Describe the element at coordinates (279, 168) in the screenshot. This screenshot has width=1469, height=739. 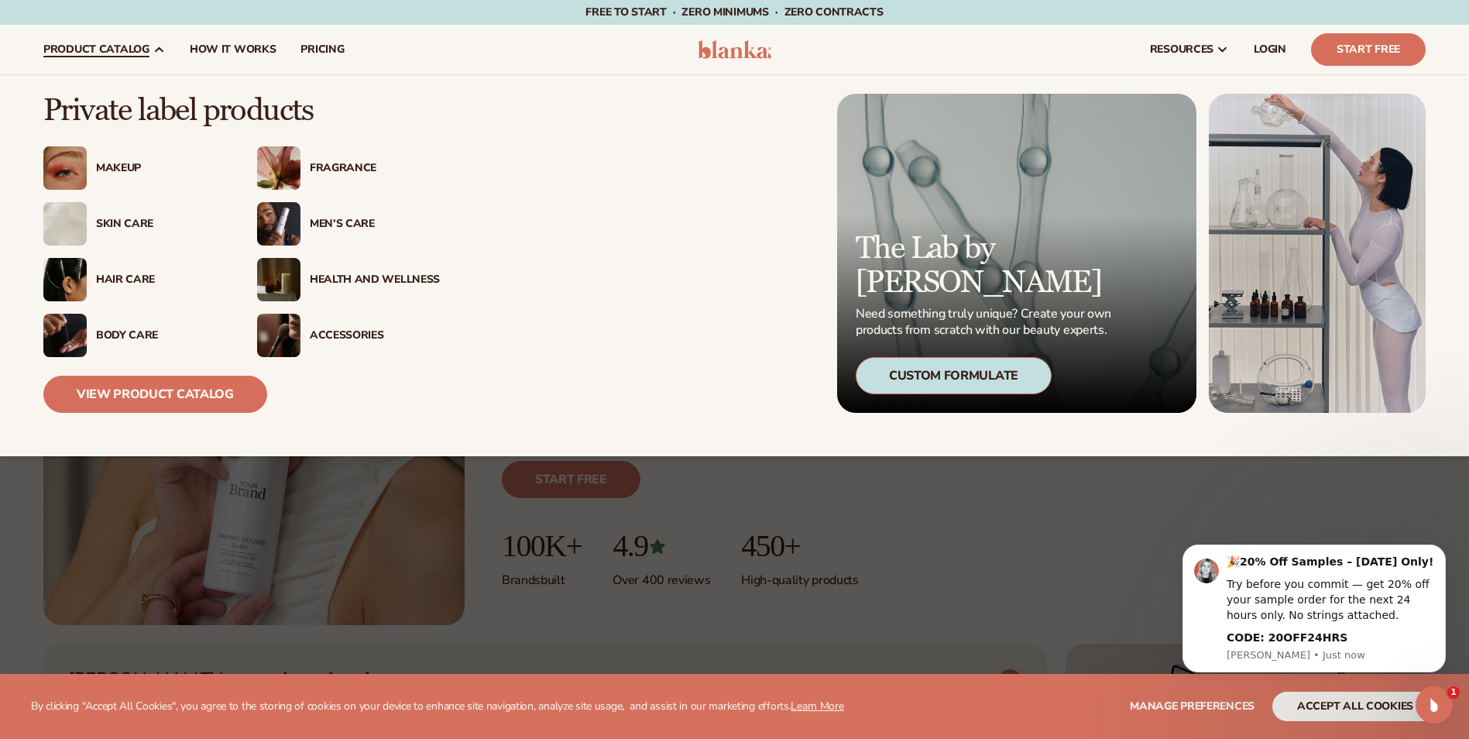
I see `img: Pink blooming flower.` at that location.